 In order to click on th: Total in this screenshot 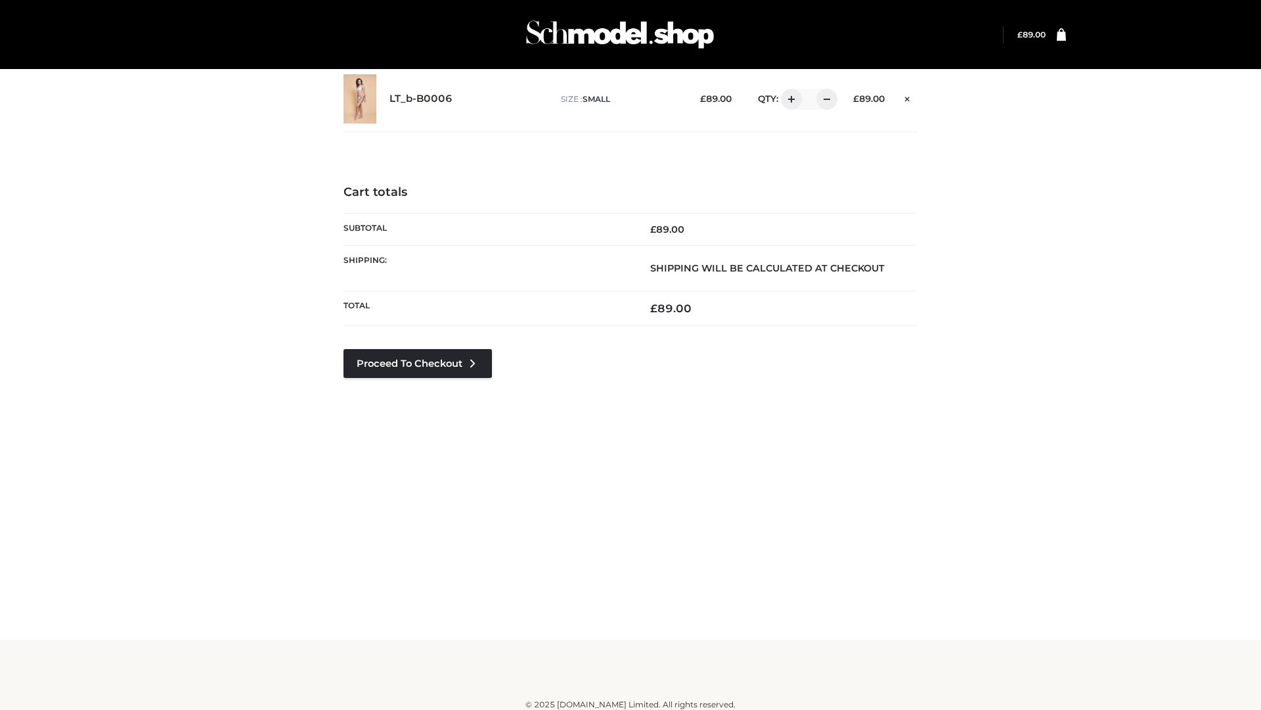, I will do `click(487, 308)`.